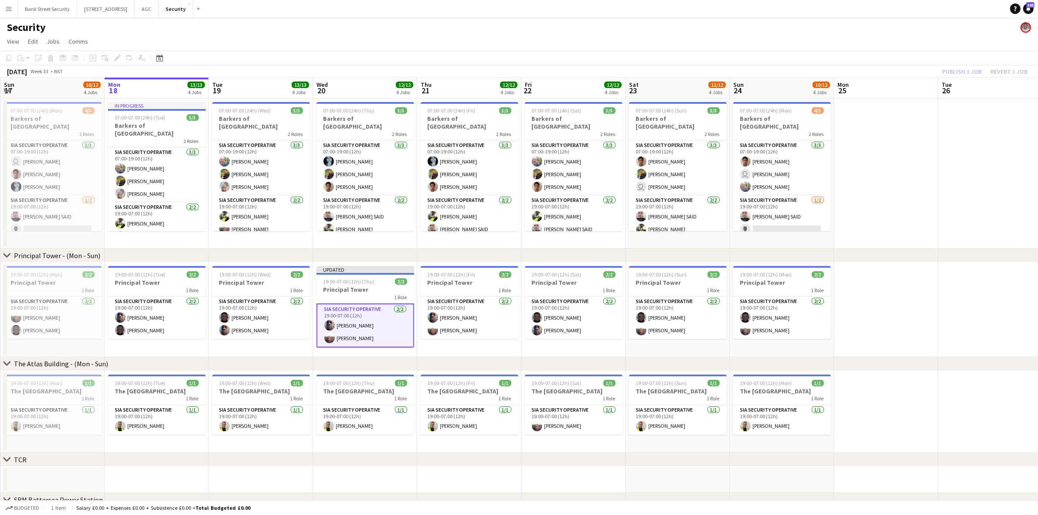  What do you see at coordinates (451, 274) in the screenshot?
I see `span: 19:00-07:00 (12h) (Fri)` at bounding box center [451, 274].